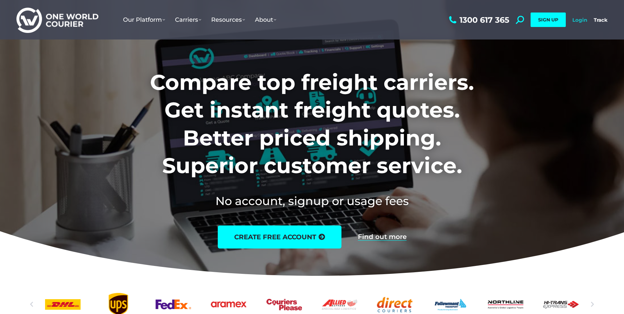  I want to click on img: One World Courier, so click(57, 20).